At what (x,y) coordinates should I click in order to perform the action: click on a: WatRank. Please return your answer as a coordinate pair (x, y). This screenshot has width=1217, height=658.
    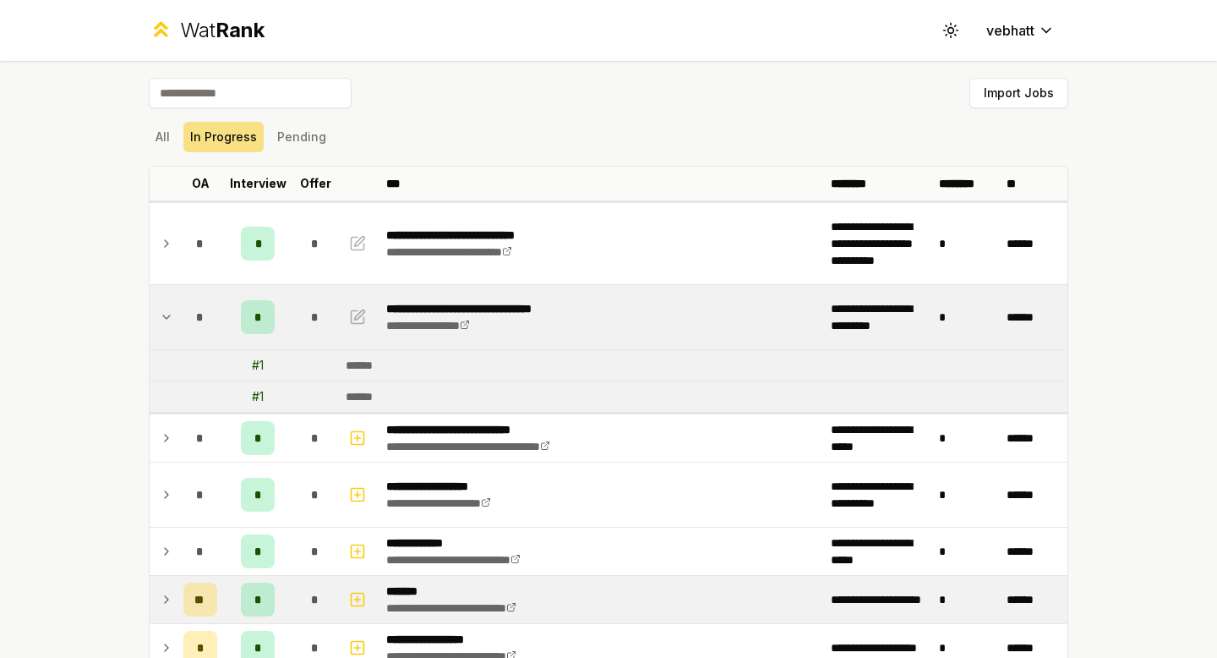
    Looking at the image, I should click on (206, 30).